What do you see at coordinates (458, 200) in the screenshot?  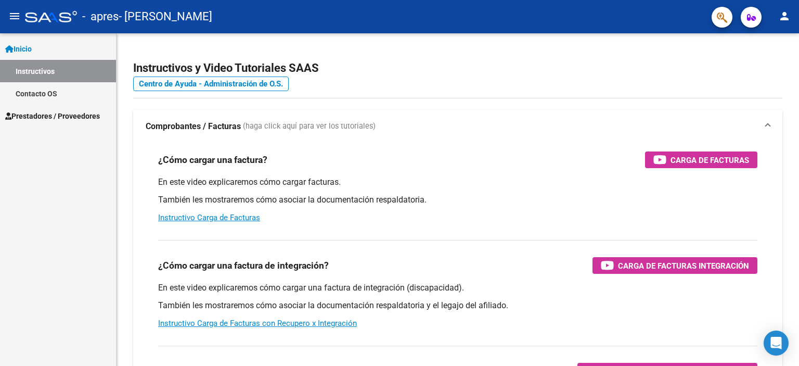 I see `p: También les mostraremos cómo asociar la documentación respaldatoria.` at bounding box center [458, 200].